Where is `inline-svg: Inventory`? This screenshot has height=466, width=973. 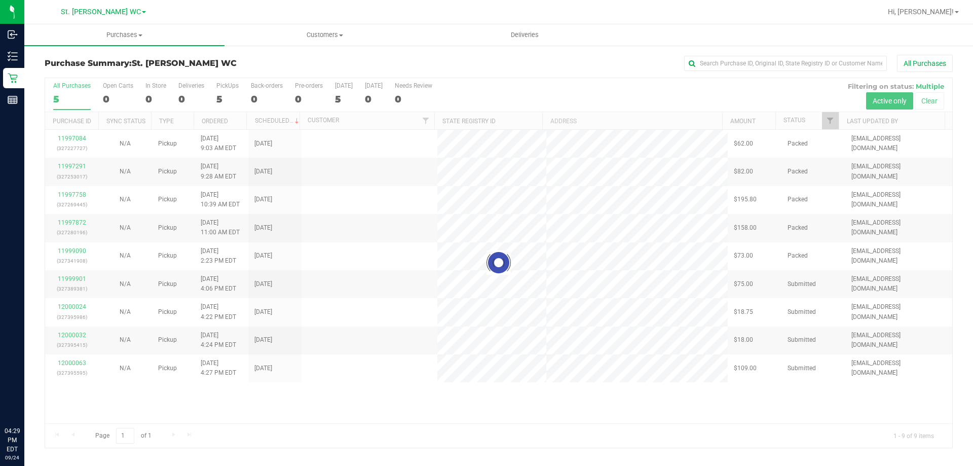
inline-svg: Inventory is located at coordinates (13, 56).